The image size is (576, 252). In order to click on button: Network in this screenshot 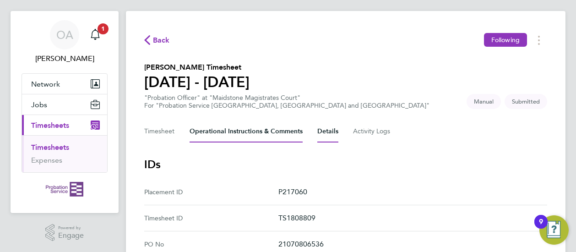, I will do `click(65, 84)`.